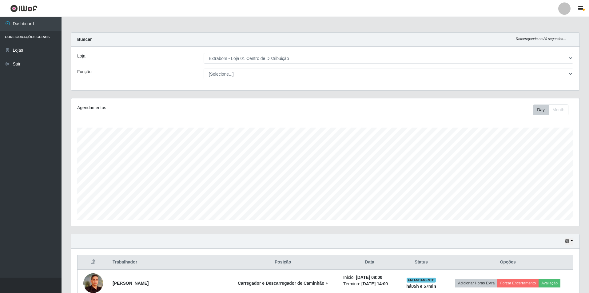  What do you see at coordinates (508, 262) in the screenshot?
I see `th: Opções` at bounding box center [508, 262].